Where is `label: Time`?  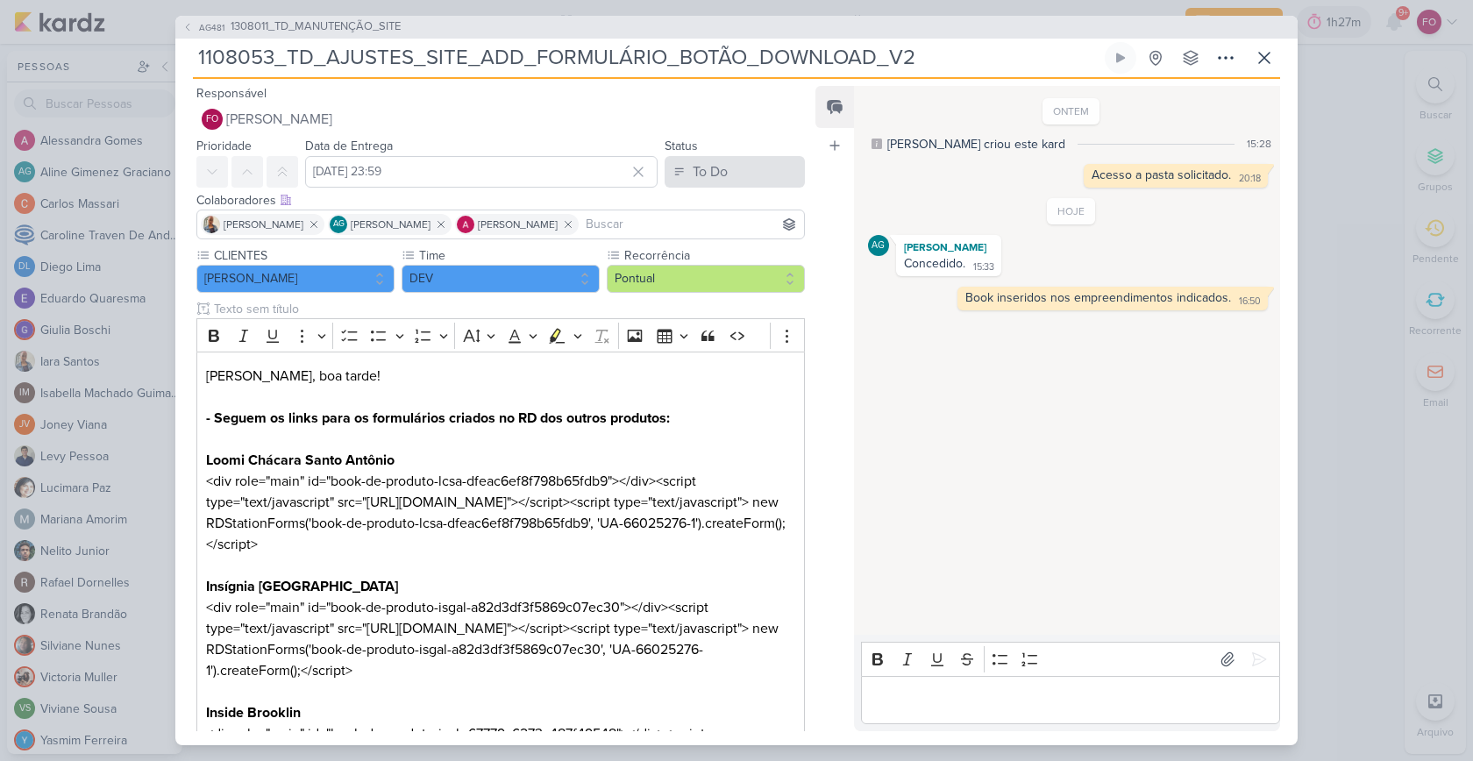
label: Time is located at coordinates (508, 255).